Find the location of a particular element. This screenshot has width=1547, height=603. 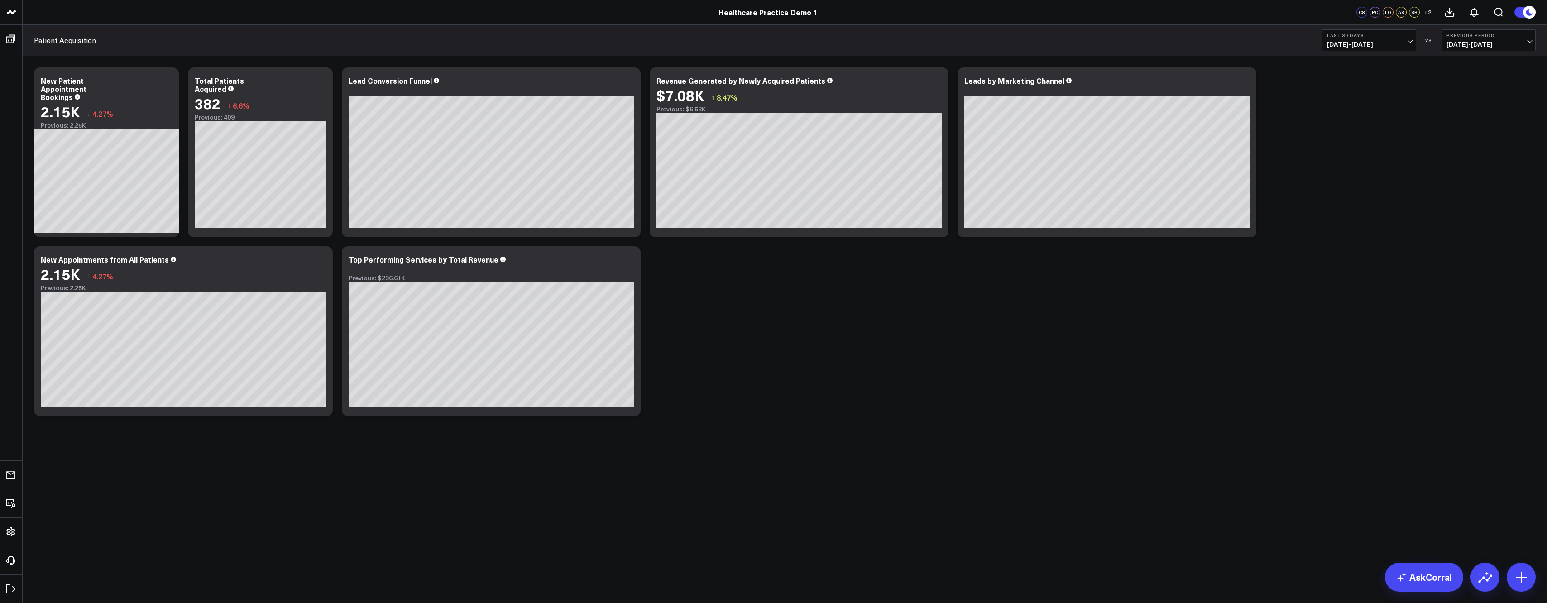

div: Previous: $236.61K is located at coordinates (491, 278).